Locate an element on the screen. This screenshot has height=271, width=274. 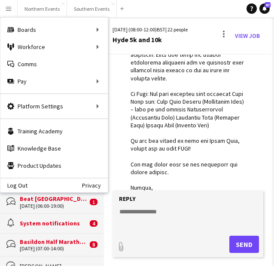
a: 47 is located at coordinates (265, 9).